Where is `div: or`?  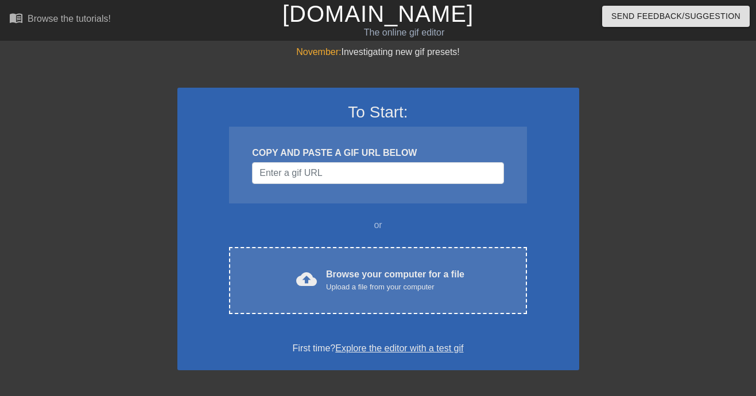
div: or is located at coordinates (378, 225).